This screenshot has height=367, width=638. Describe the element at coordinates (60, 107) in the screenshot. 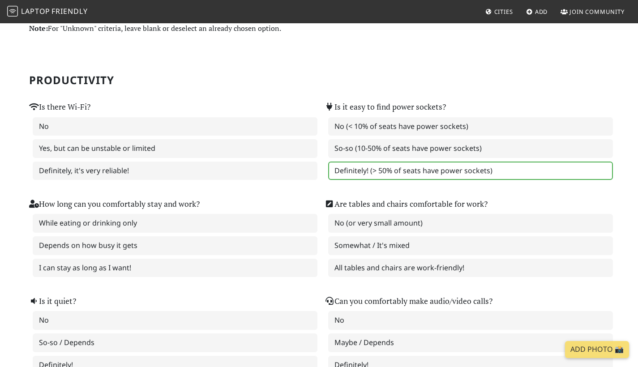

I see `label: Is there Wi-Fi?` at that location.